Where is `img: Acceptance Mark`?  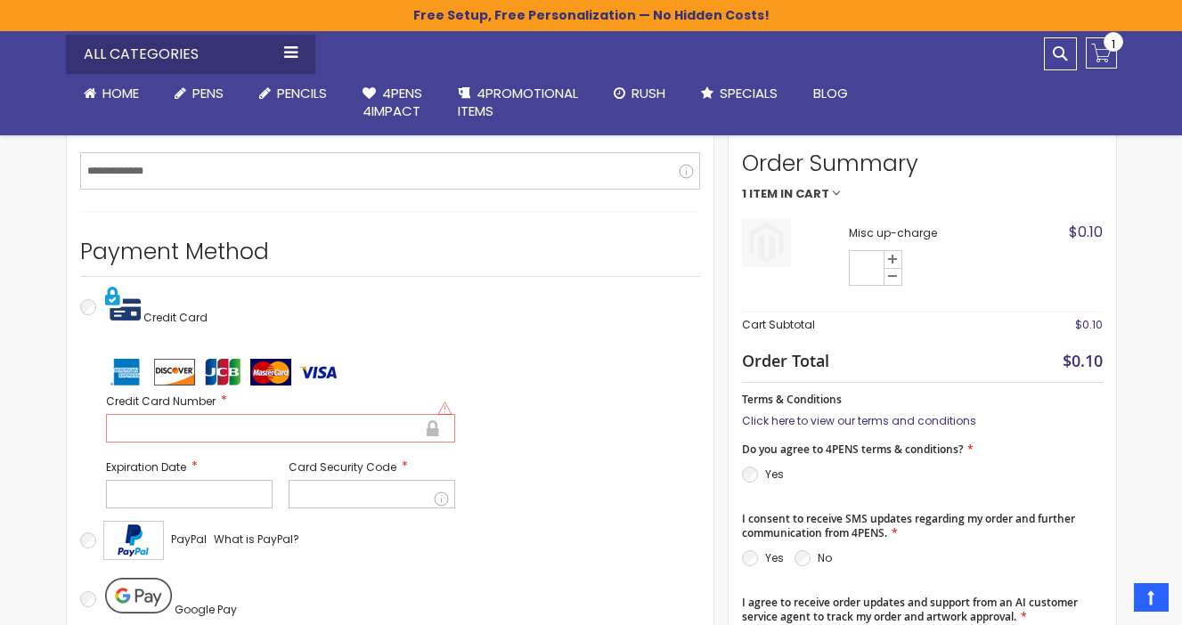
img: Acceptance Mark is located at coordinates (134, 540).